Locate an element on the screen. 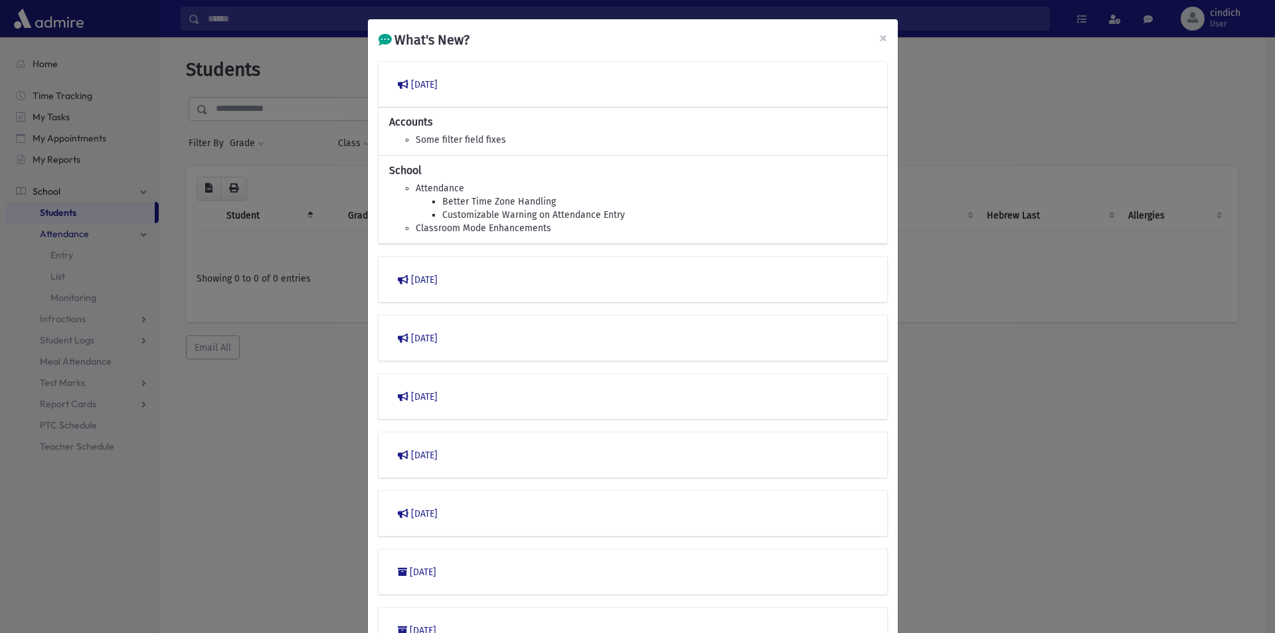  h6: School is located at coordinates (633, 170).